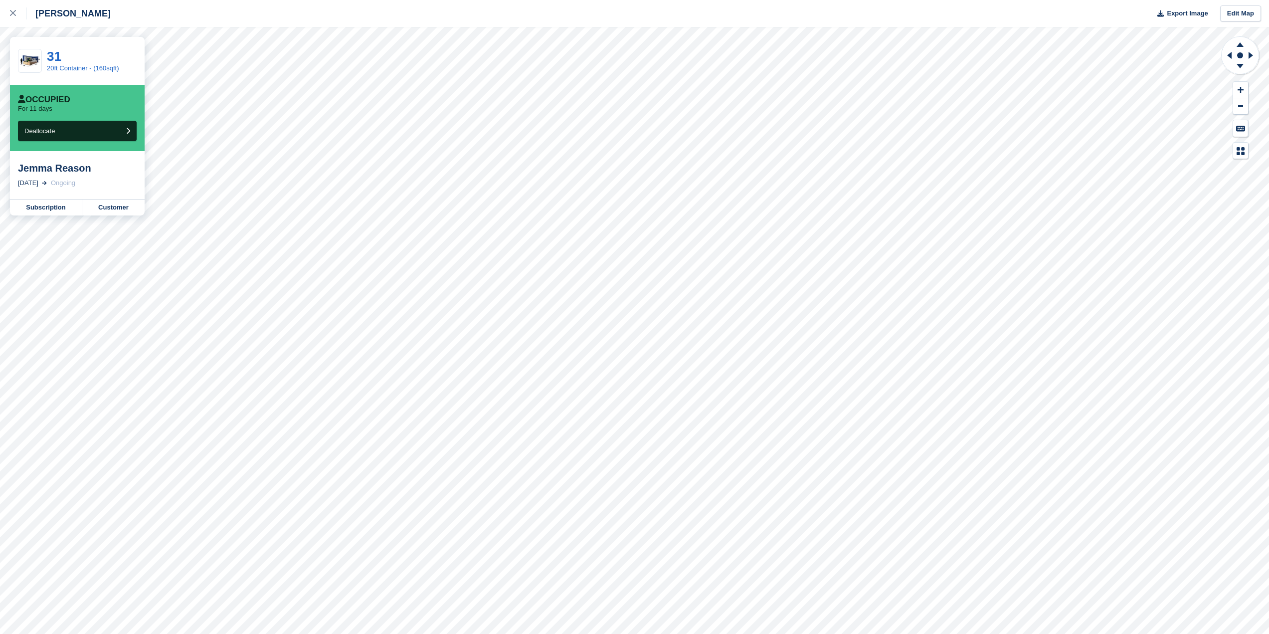  What do you see at coordinates (63, 183) in the screenshot?
I see `div: Ongoing` at bounding box center [63, 183].